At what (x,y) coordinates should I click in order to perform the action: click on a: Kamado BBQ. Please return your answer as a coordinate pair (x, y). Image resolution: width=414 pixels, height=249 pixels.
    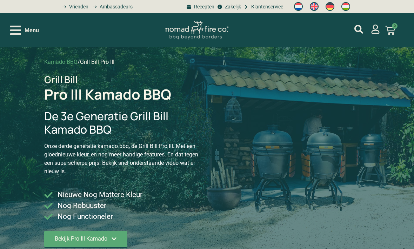
    Looking at the image, I should click on (61, 62).